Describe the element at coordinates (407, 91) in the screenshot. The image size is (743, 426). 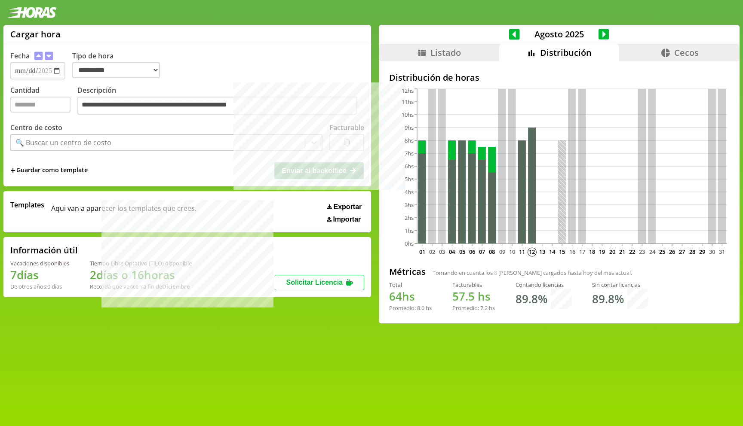
I see `tspan: 12hs` at that location.